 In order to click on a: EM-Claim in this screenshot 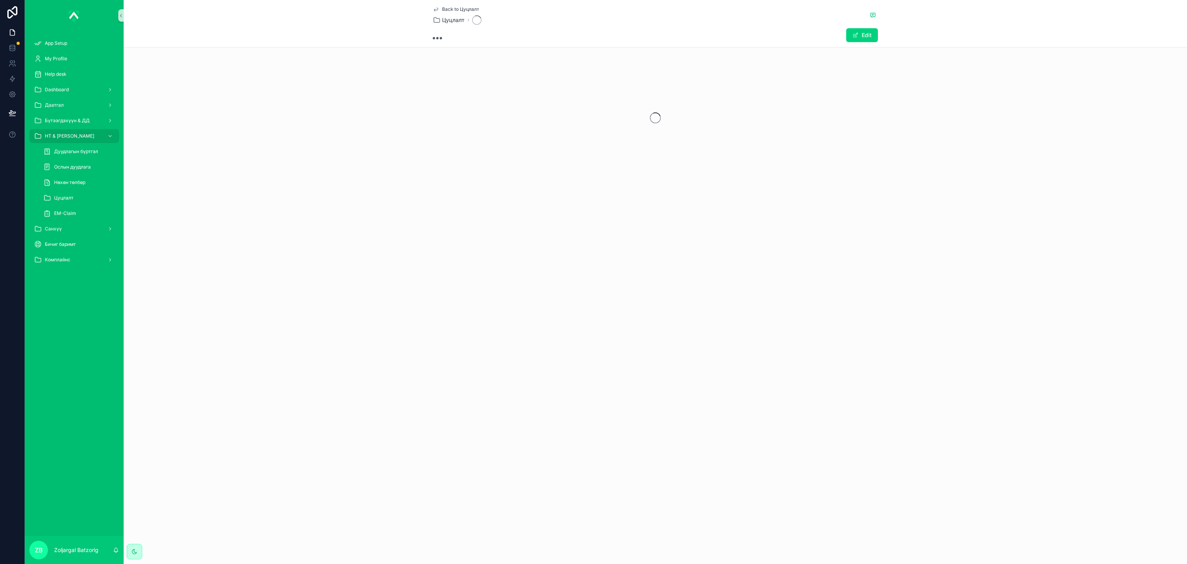, I will do `click(79, 213)`.